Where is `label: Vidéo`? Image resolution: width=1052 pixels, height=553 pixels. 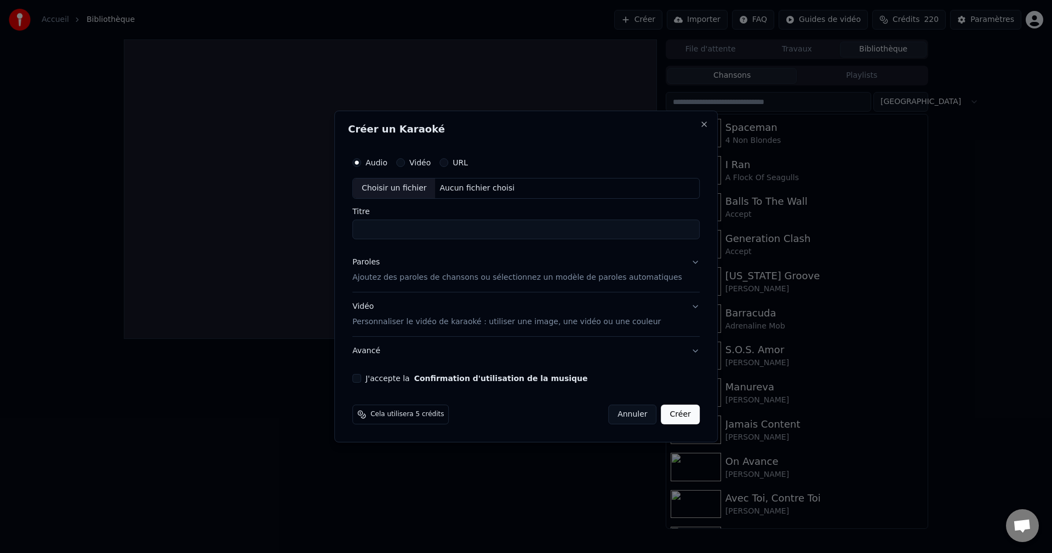 label: Vidéo is located at coordinates (420, 163).